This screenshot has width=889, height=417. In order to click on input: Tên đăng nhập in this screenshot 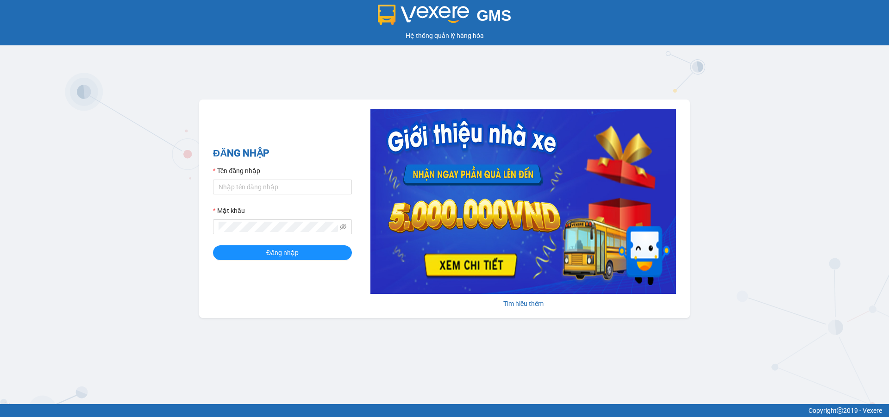, I will do `click(282, 187)`.